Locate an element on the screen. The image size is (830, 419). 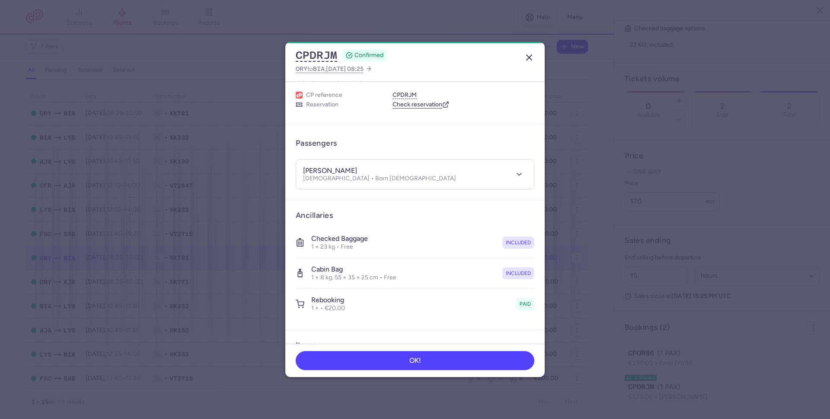
span: Reservation is located at coordinates (322, 105).